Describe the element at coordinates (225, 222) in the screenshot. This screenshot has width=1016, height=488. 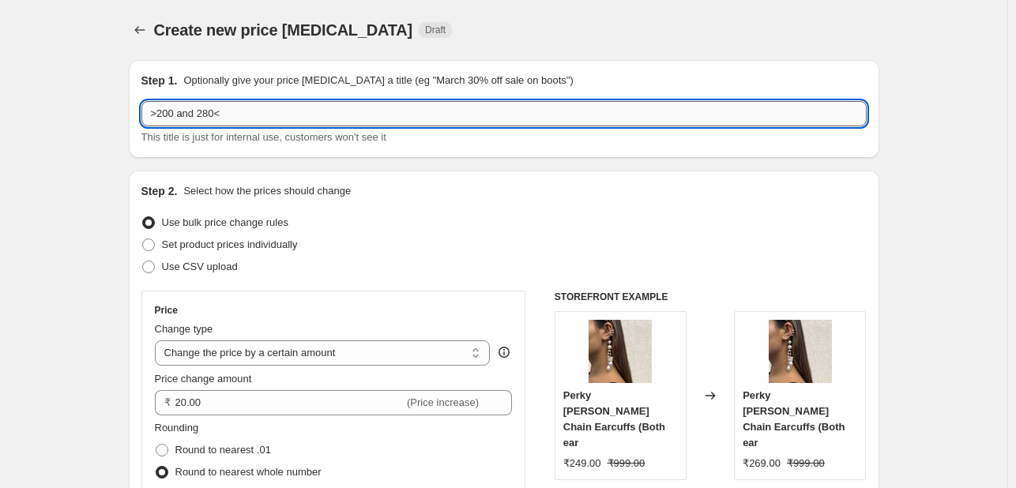
I see `span: Use bulk price change rules` at that location.